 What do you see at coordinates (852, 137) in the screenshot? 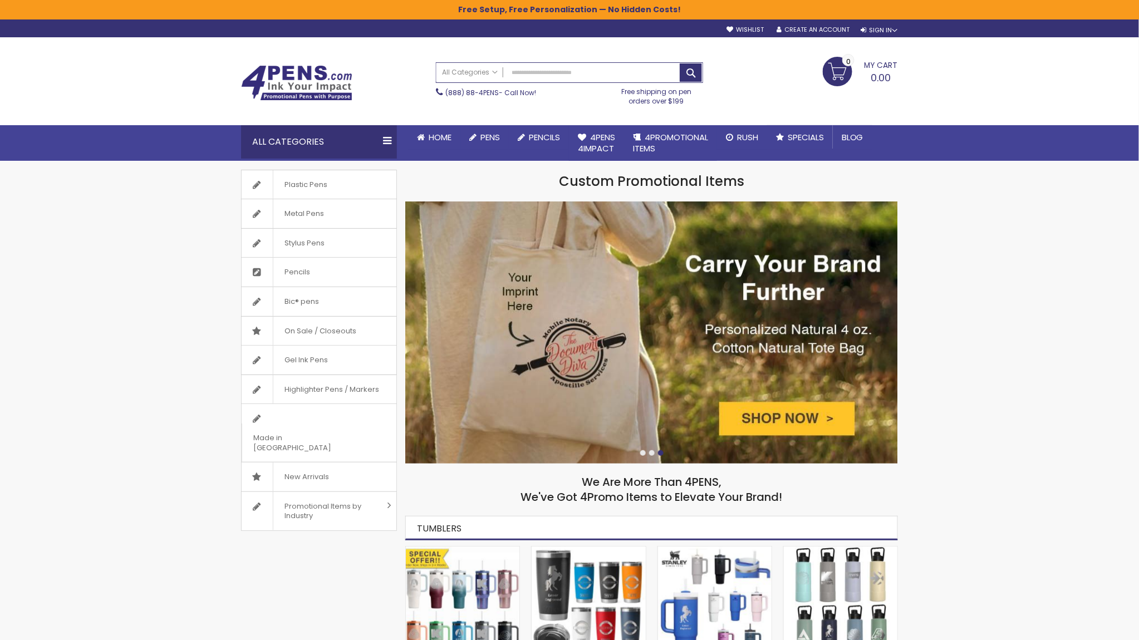
I see `span: Blog` at bounding box center [852, 137].